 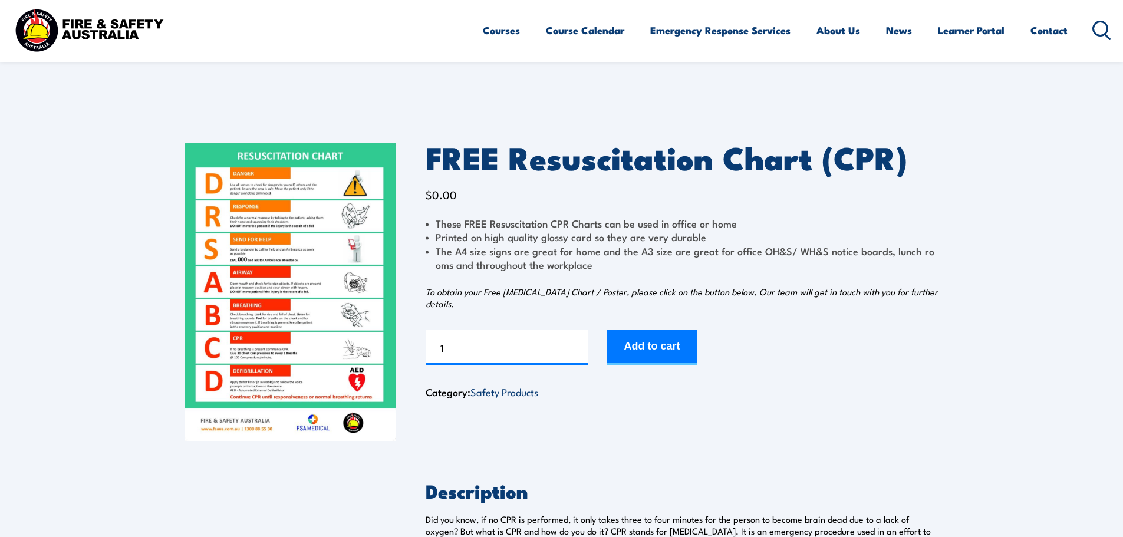 I want to click on li: The A4 size signs are great for home and the A3 size are great for office OH&S/ WH&S notice board..., so click(x=682, y=258).